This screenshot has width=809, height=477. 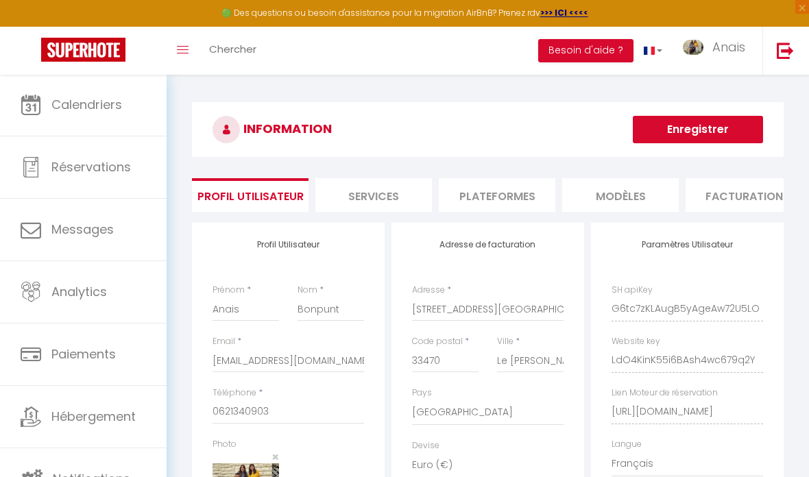 I want to click on label: Website key, so click(x=635, y=341).